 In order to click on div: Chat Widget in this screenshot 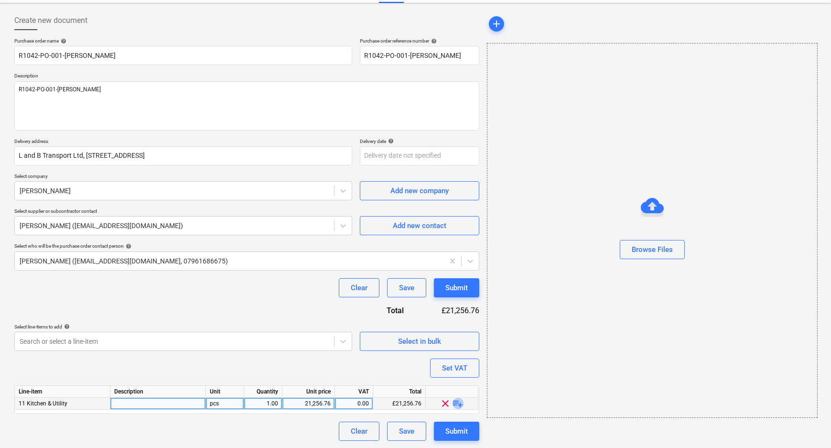, I will do `click(808, 425)`.